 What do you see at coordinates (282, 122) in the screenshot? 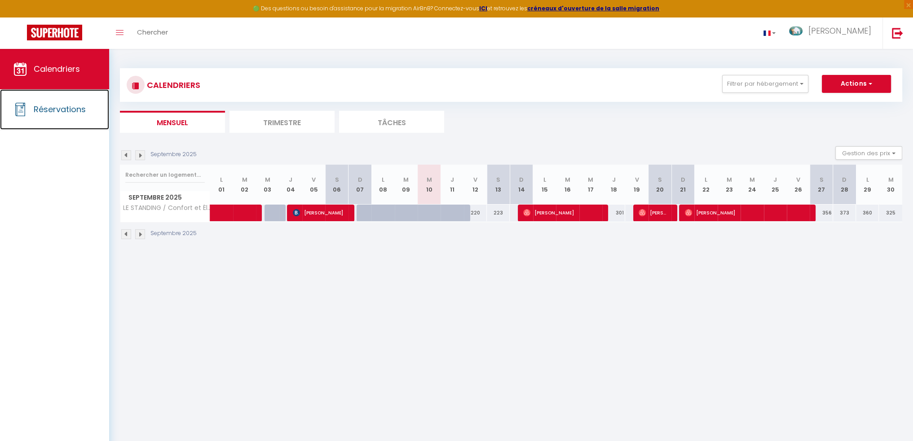
I see `li: Trimestre` at bounding box center [282, 122].